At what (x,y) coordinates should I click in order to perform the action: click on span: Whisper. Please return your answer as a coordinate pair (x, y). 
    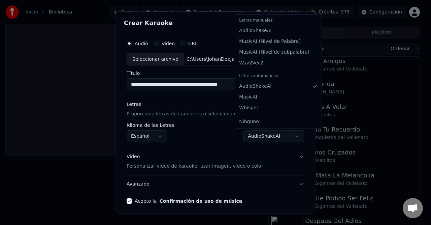
    Looking at the image, I should click on (249, 108).